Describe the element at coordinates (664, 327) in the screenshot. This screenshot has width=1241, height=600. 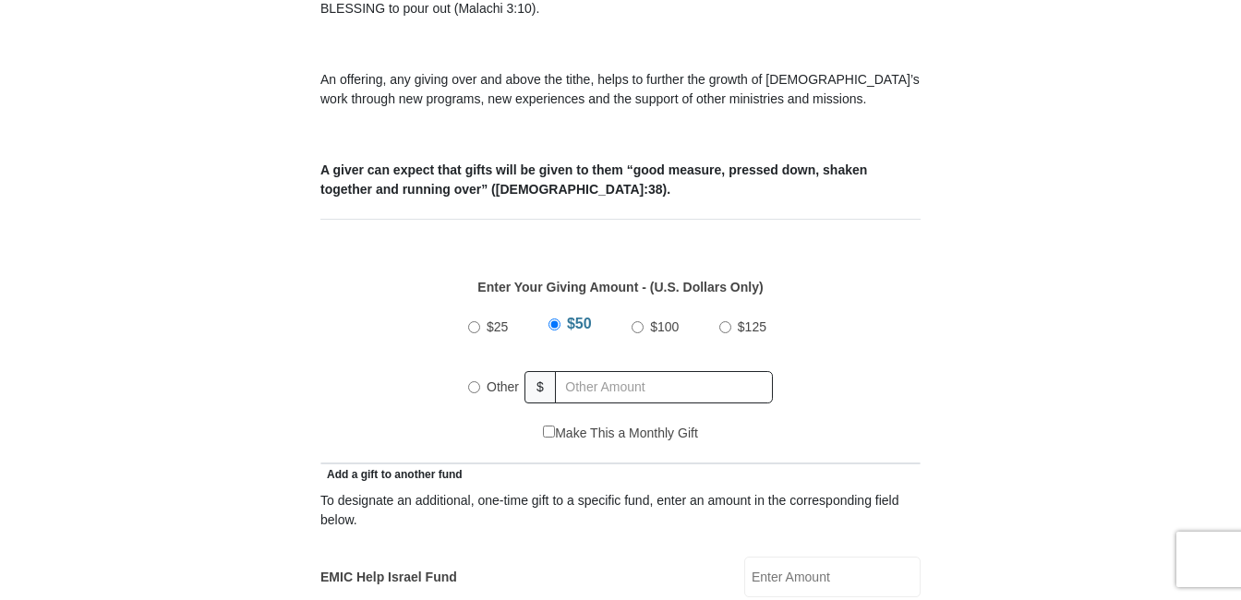
I see `span: $100` at that location.